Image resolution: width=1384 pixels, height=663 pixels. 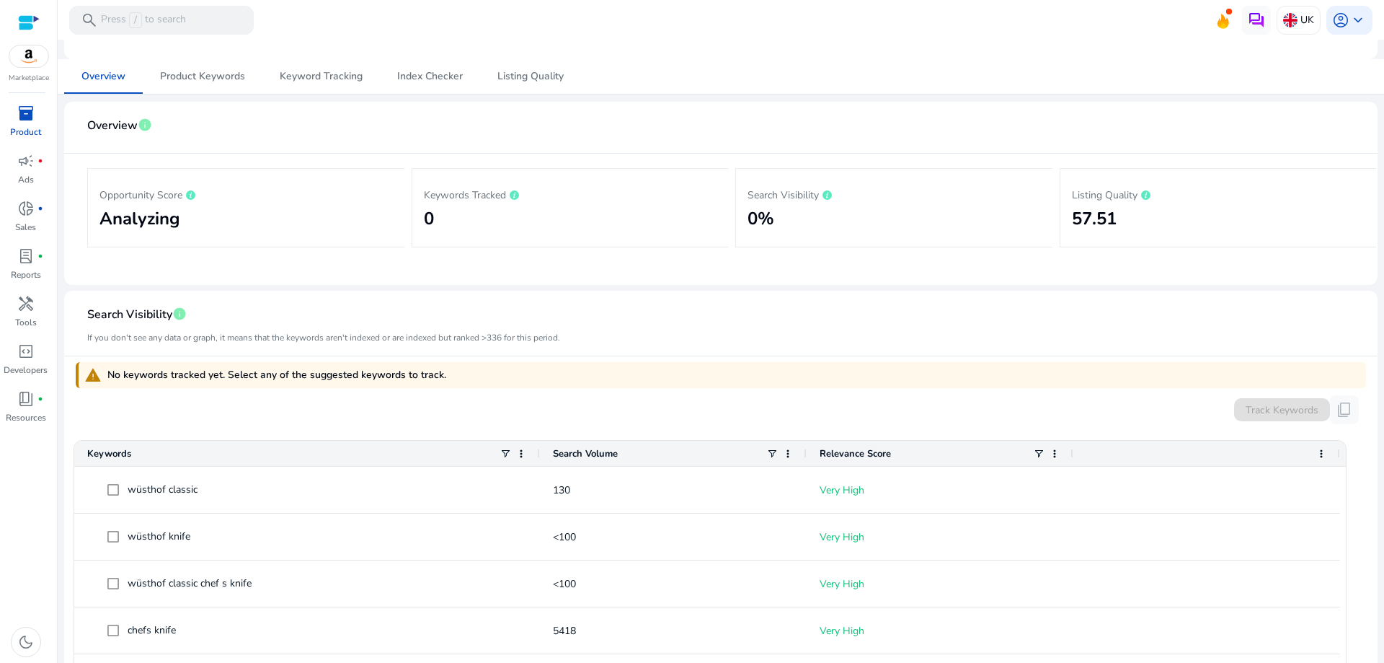 What do you see at coordinates (93, 375) in the screenshot?
I see `span: warning` at bounding box center [93, 375].